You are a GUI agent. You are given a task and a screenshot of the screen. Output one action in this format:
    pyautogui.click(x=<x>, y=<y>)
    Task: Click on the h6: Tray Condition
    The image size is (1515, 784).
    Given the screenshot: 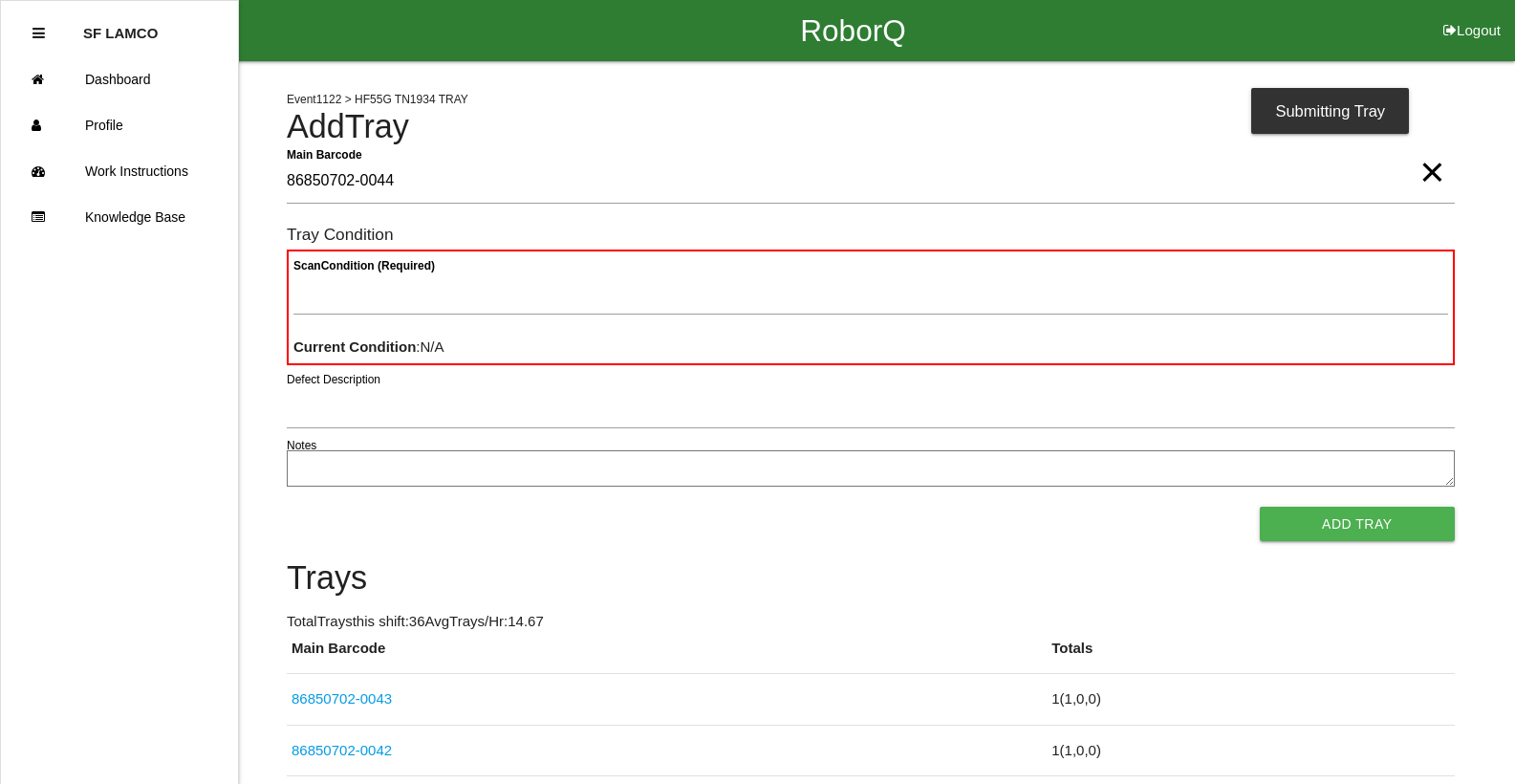 What is the action you would take?
    pyautogui.click(x=871, y=234)
    